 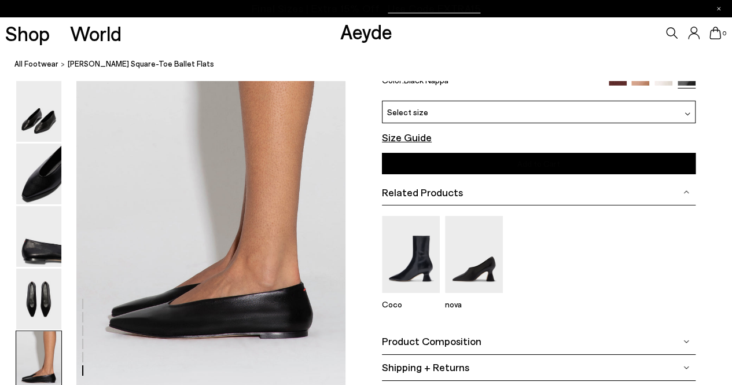 What do you see at coordinates (539, 164) in the screenshot?
I see `button: Add to Cart` at bounding box center [539, 164].